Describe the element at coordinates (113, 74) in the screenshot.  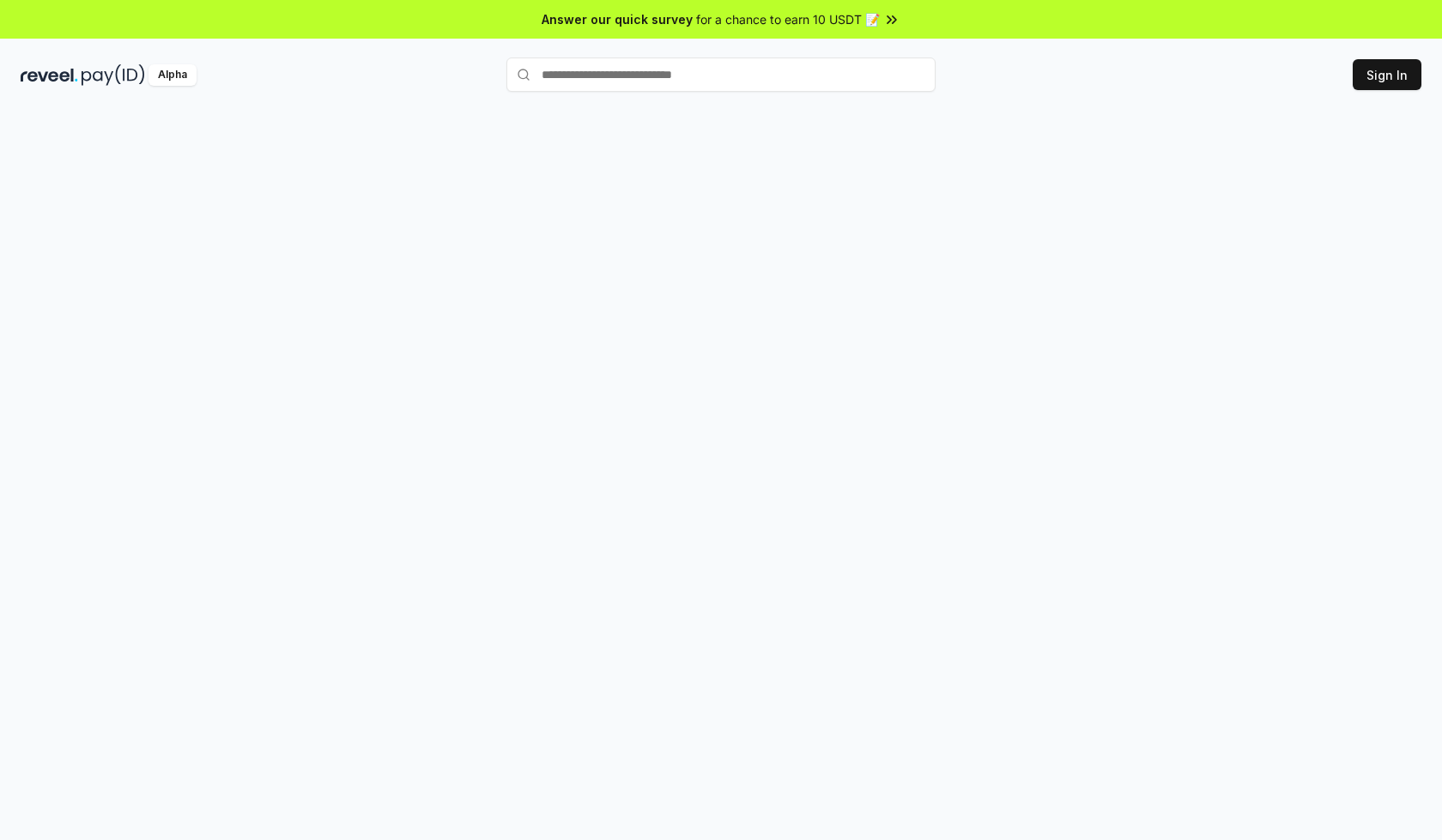
I see `img: pay_id` at that location.